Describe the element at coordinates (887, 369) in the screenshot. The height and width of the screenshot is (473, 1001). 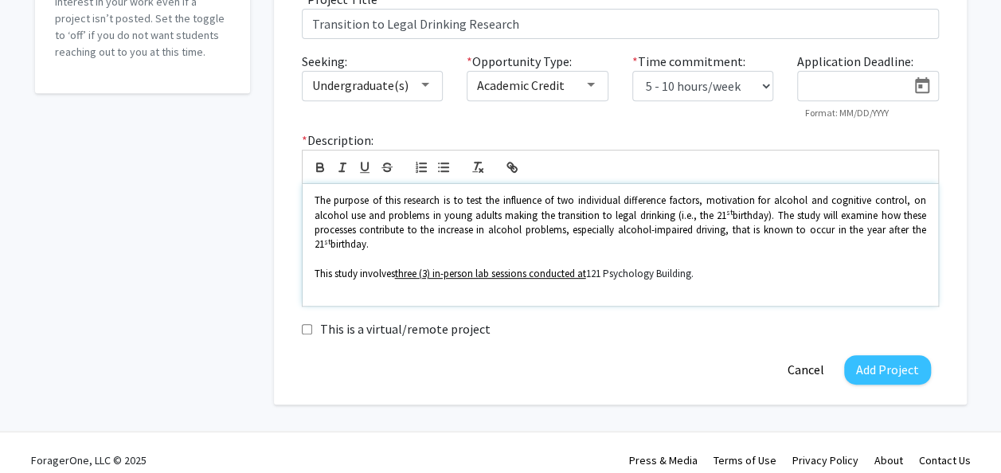
I see `button: Add Project` at that location.